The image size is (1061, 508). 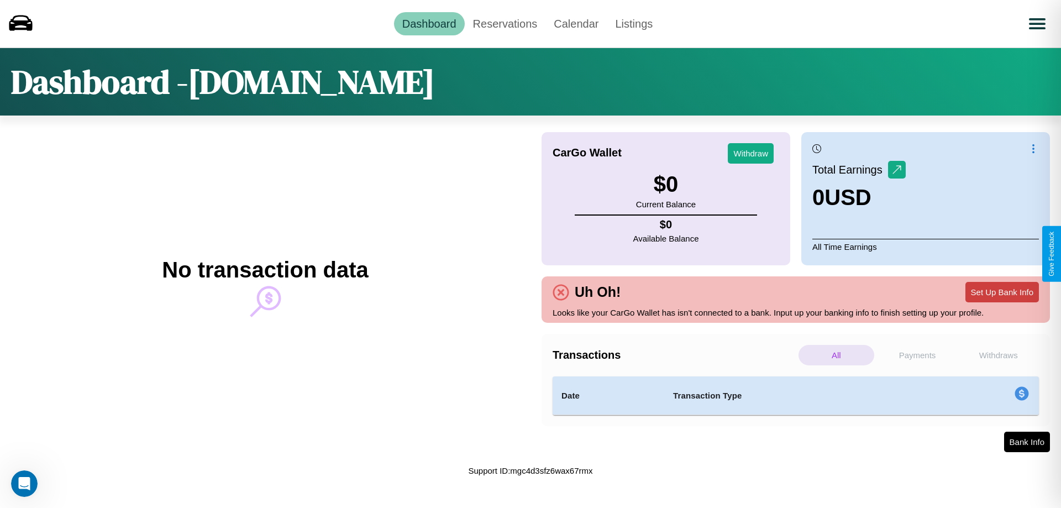 I want to click on button: Open menu, so click(x=1037, y=24).